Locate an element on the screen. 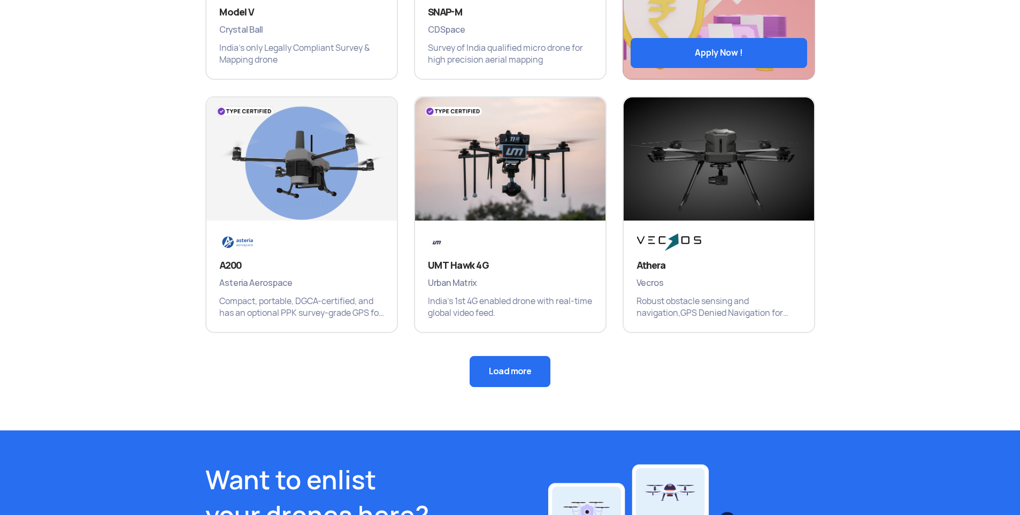  span: Vecros is located at coordinates (719, 283).